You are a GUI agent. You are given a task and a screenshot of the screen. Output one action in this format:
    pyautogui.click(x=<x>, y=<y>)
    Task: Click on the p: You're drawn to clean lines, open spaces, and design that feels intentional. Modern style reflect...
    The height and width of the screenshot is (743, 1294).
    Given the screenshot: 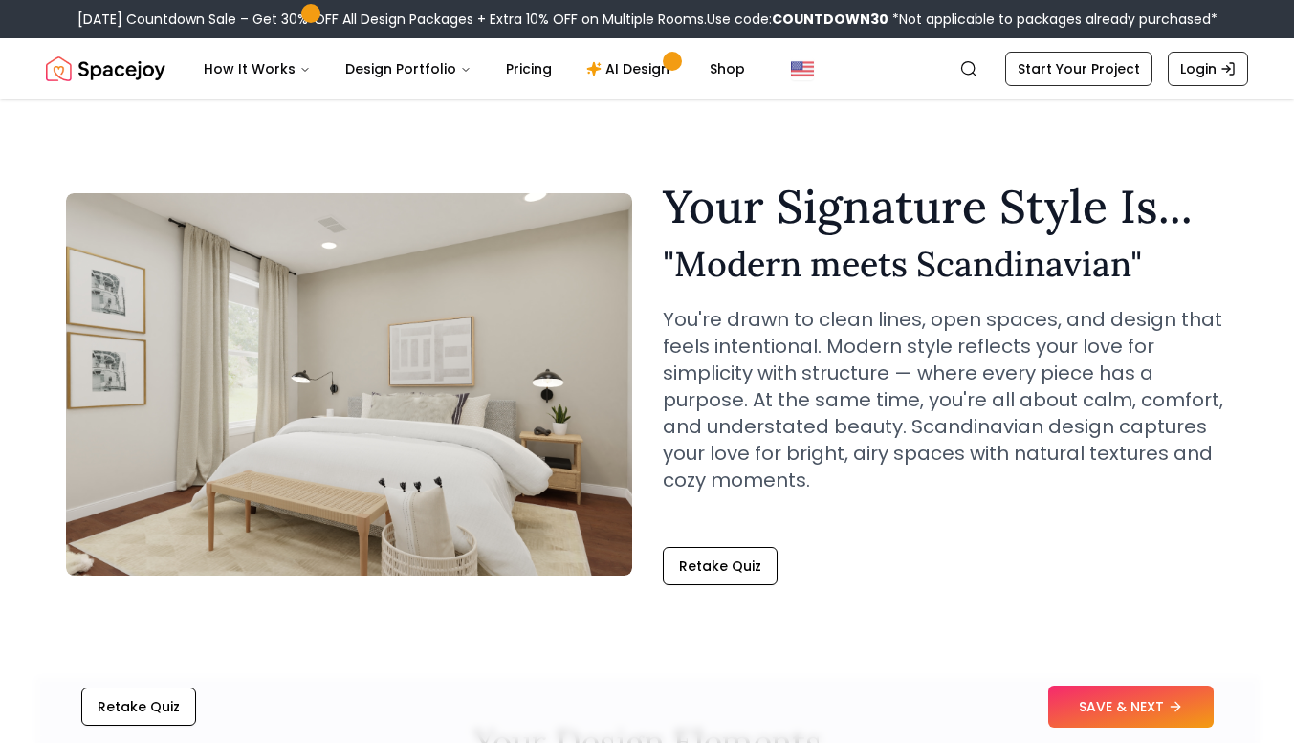 What is the action you would take?
    pyautogui.click(x=946, y=400)
    